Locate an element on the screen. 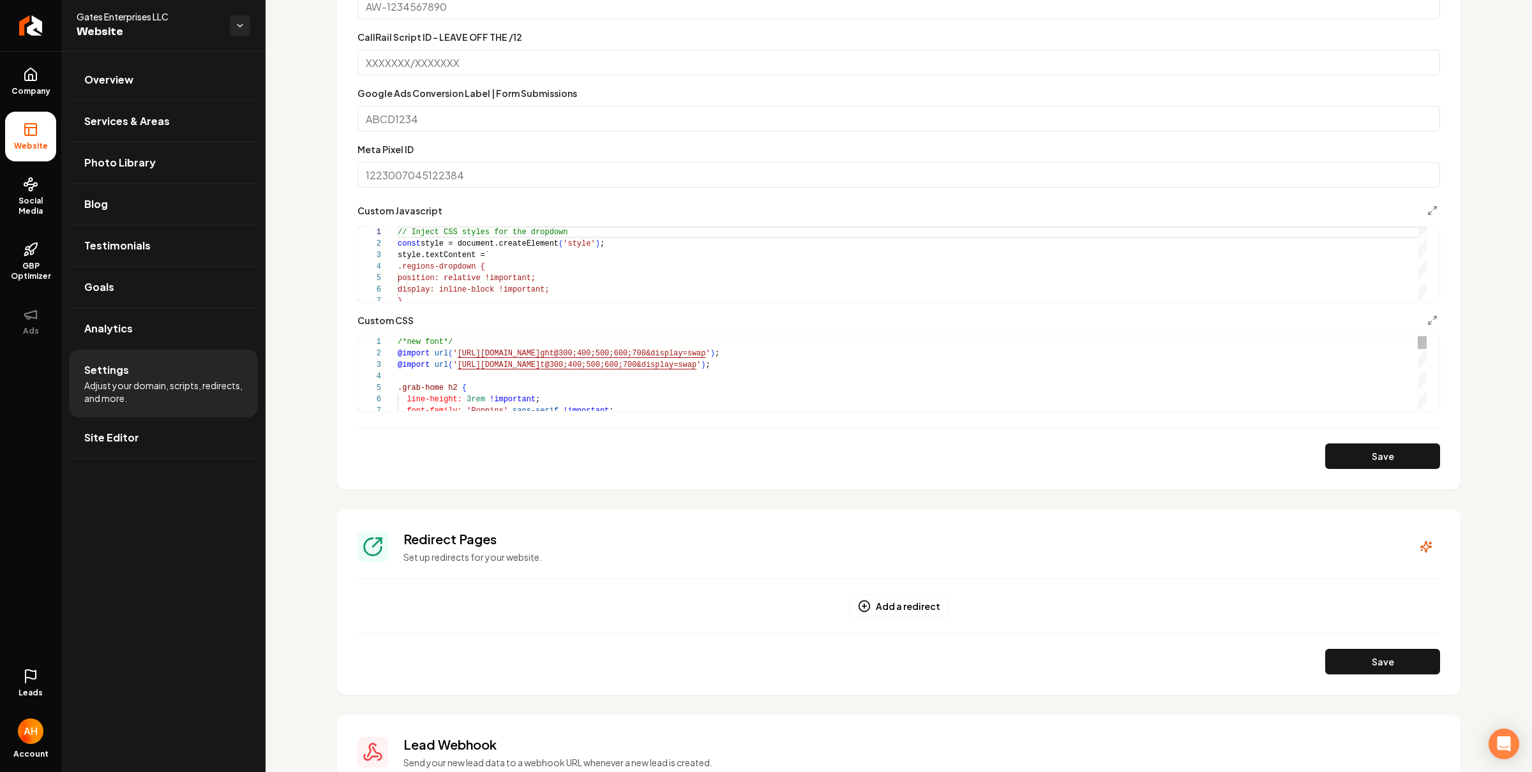  span: GBP Optimizer is located at coordinates (31, 271).